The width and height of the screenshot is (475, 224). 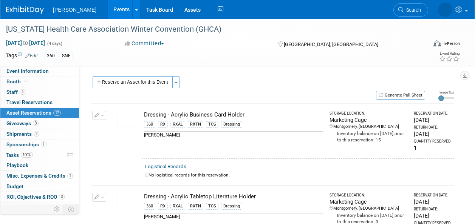 I want to click on span: Travel Reservations, so click(x=29, y=102).